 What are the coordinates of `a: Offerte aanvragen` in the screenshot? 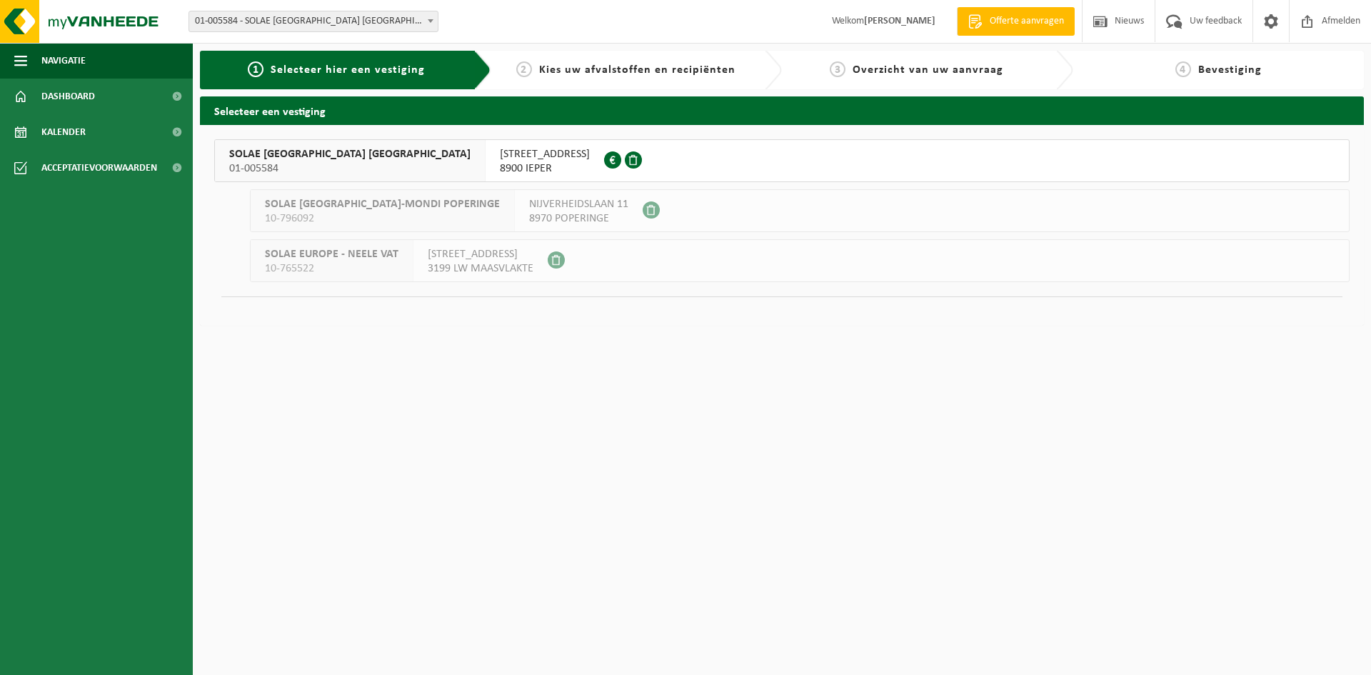 It's located at (1016, 21).